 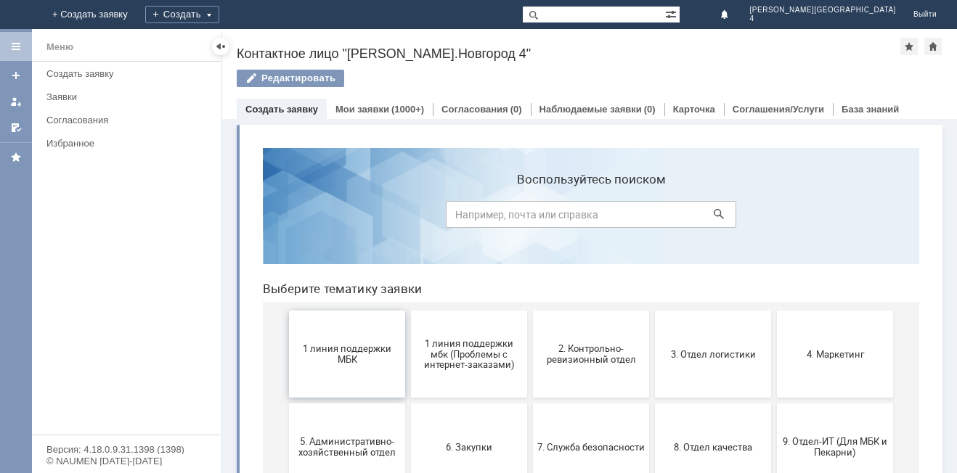 What do you see at coordinates (340, 311) in the screenshot?
I see `button: 7. Служба безопасности` at bounding box center [340, 311].